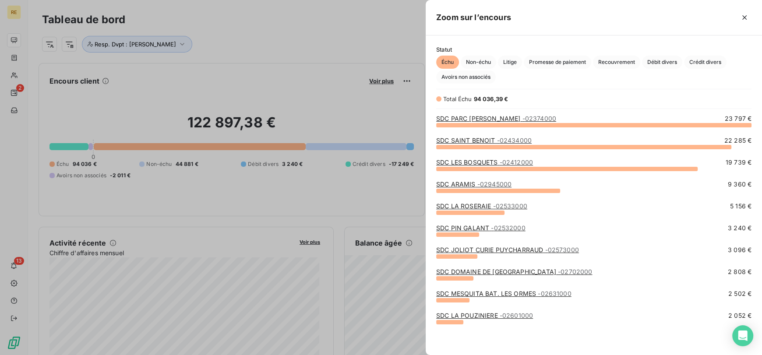 The width and height of the screenshot is (762, 355). Describe the element at coordinates (705, 62) in the screenshot. I see `button: Crédit divers` at that location.